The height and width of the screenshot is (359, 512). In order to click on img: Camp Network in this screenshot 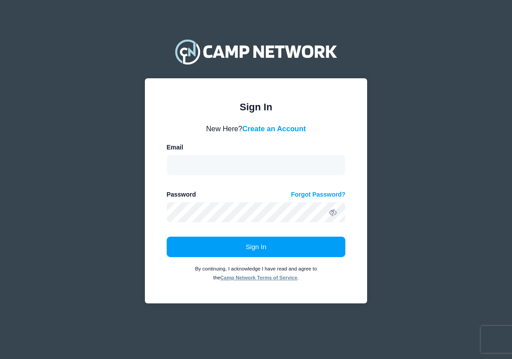, I will do `click(256, 52)`.